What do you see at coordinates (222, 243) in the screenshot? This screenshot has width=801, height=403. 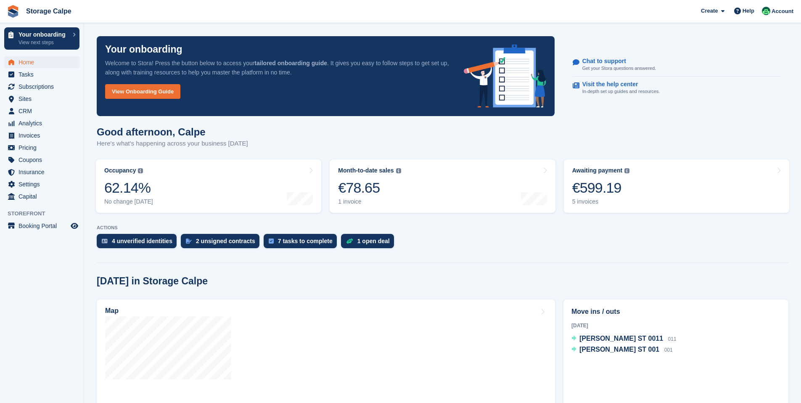 I see `a: 2 unsigned contracts` at bounding box center [222, 243].